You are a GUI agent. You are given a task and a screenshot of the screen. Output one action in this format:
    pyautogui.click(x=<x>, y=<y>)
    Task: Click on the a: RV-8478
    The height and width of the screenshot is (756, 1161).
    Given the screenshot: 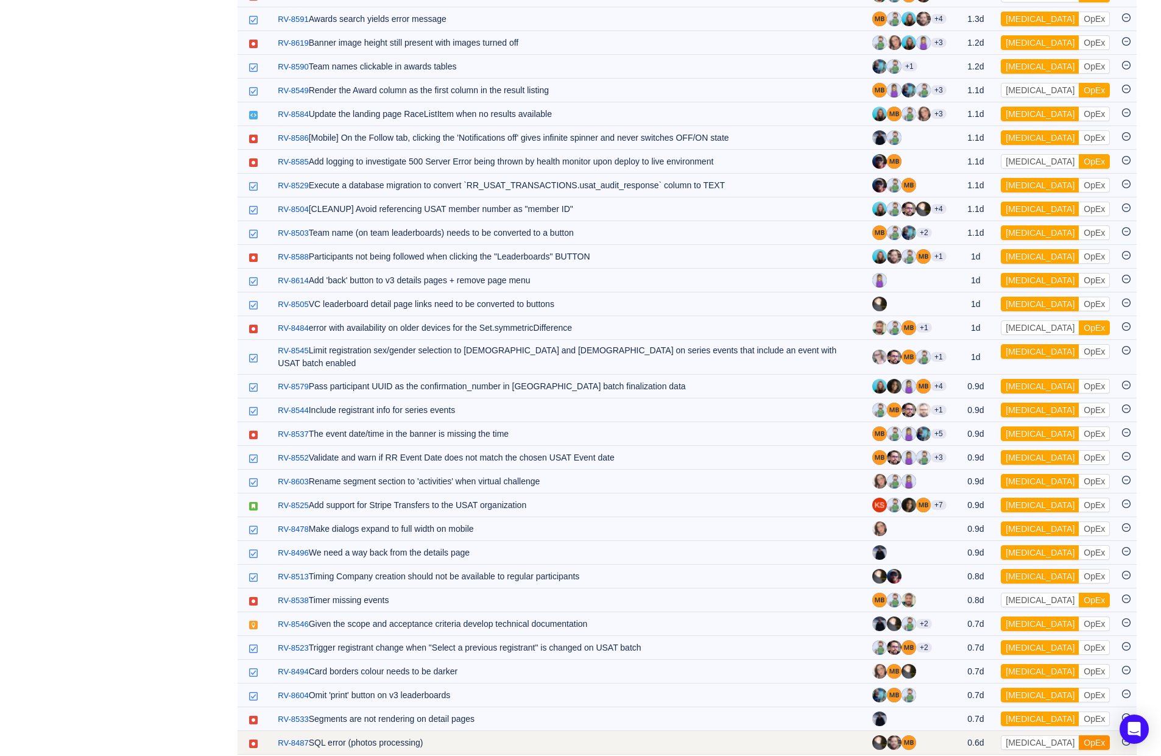 What is the action you would take?
    pyautogui.click(x=293, y=529)
    